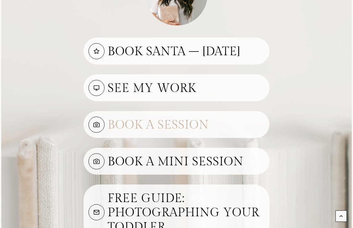 The image size is (353, 228). I want to click on h3: See My work, so click(186, 87).